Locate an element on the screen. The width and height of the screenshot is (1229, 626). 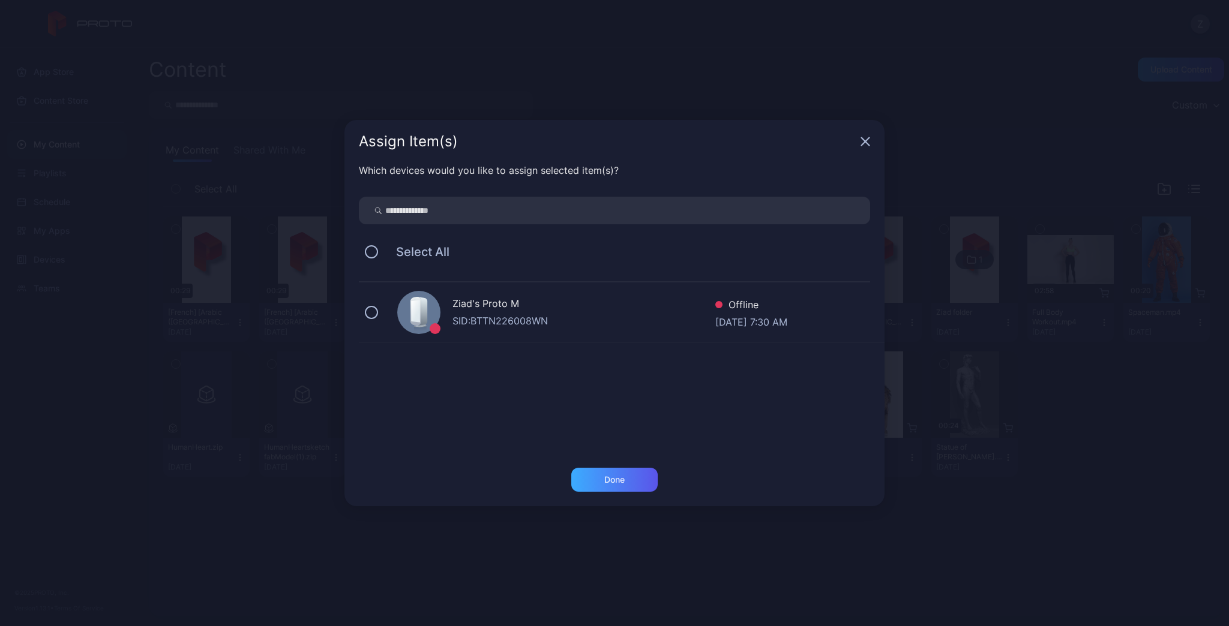
div: Assign Item(s) is located at coordinates (607, 142).